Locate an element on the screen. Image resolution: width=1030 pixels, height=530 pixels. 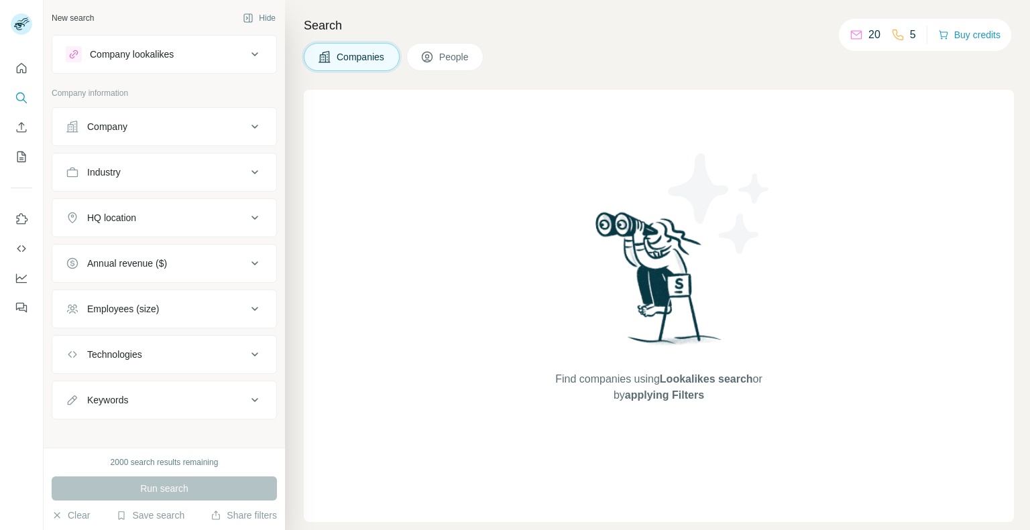
span: Companies is located at coordinates (361, 57).